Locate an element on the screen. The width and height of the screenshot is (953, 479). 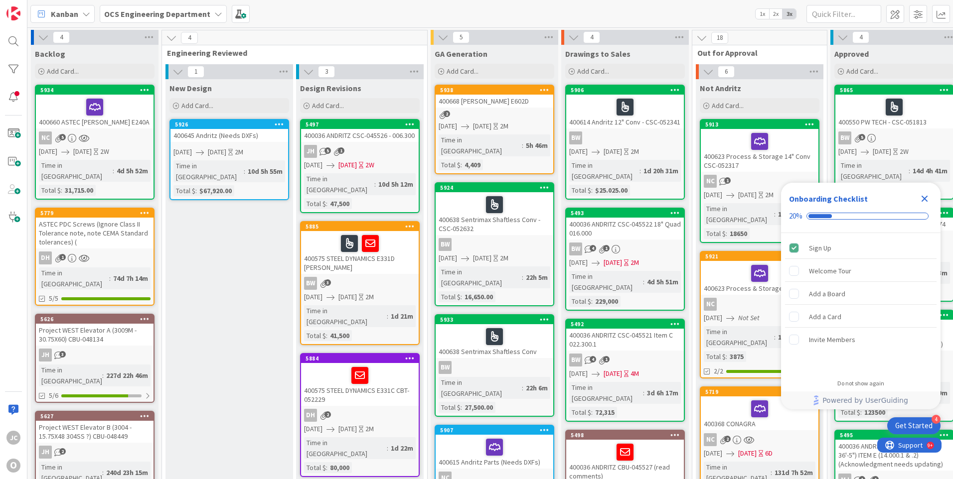
div: 123500 is located at coordinates (874, 412).